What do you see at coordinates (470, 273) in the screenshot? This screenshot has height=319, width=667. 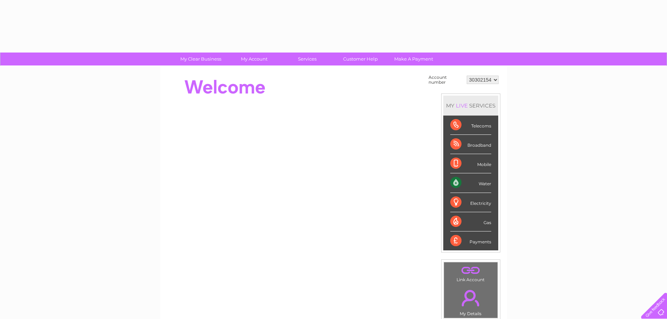 I see `td: Link Account` at bounding box center [470, 273].